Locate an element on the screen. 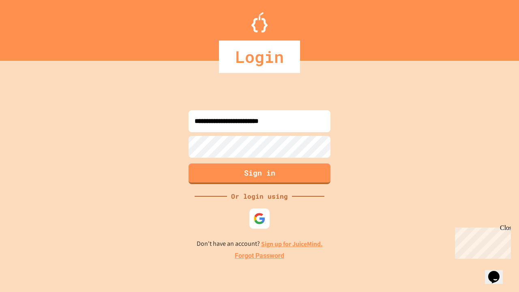 This screenshot has width=519, height=292. div: Chat with us now!Close is located at coordinates (30, 27).